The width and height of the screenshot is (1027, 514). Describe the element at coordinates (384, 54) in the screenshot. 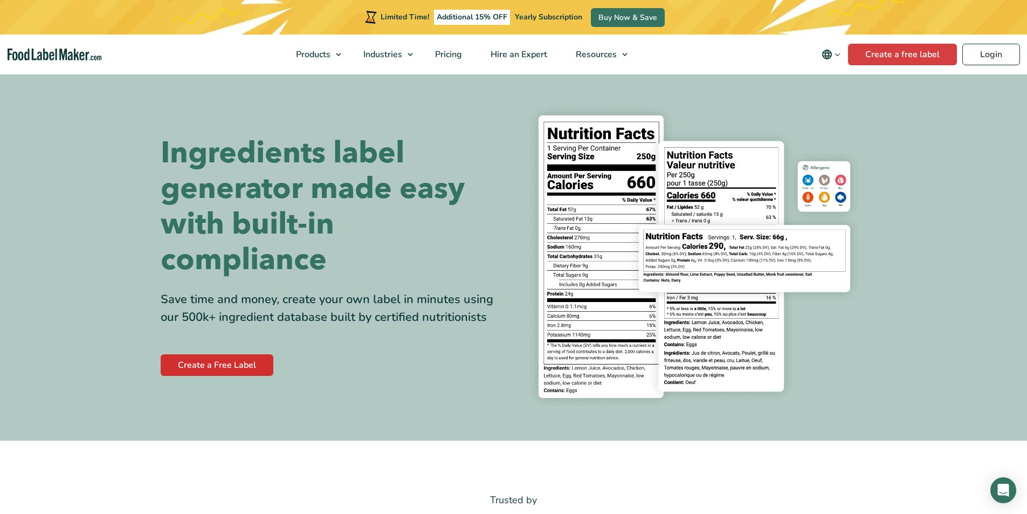

I see `a: Industries` at that location.